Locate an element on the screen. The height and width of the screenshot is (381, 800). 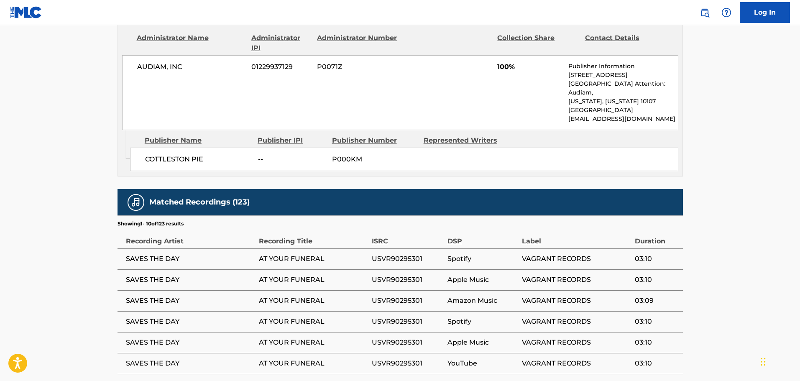
img: search is located at coordinates (705, 13).